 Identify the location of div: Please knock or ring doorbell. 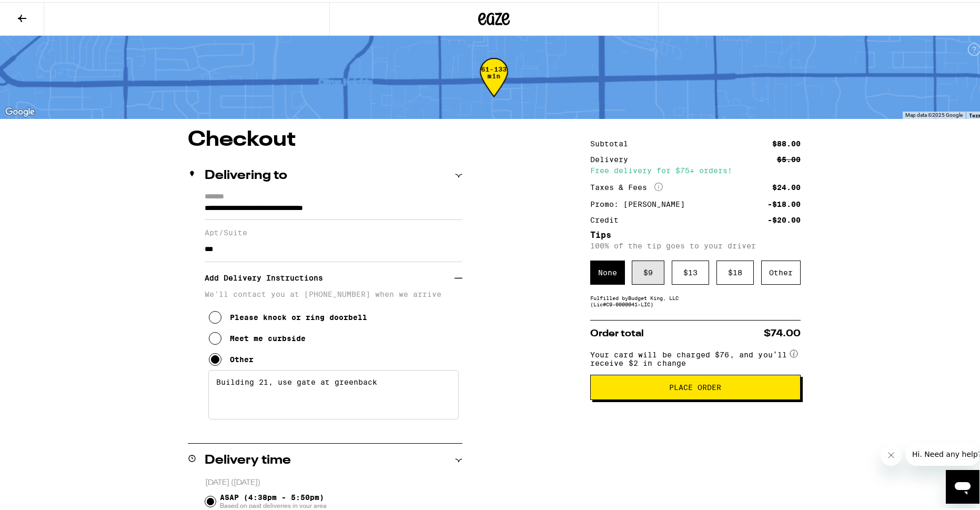
(298, 315).